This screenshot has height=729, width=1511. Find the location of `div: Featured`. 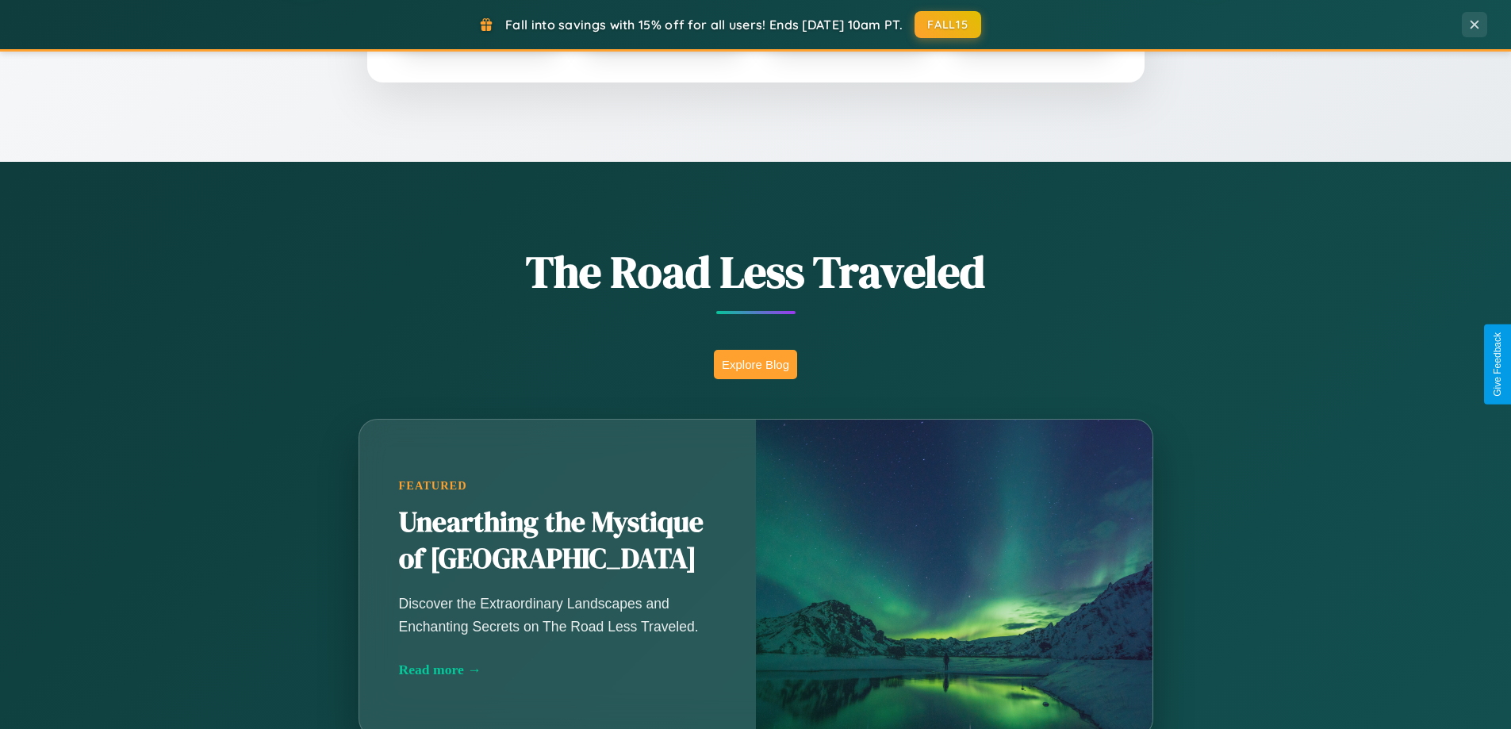

div: Featured is located at coordinates (558, 485).